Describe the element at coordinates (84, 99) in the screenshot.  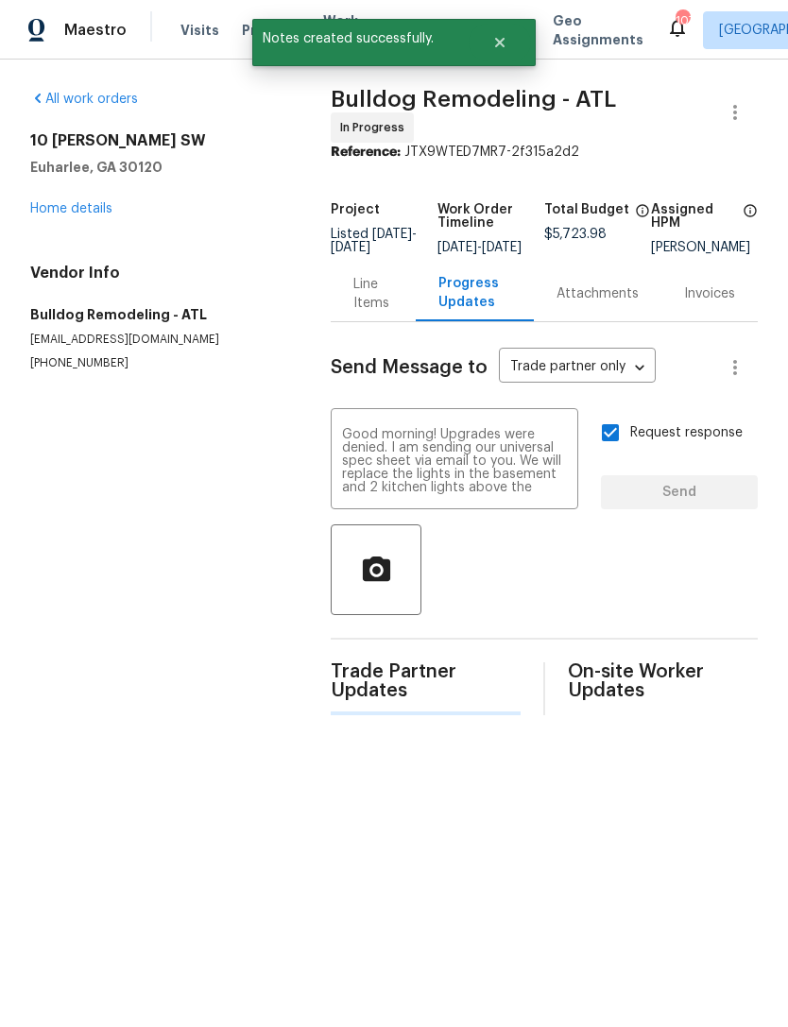
I see `a: All work orders` at that location.